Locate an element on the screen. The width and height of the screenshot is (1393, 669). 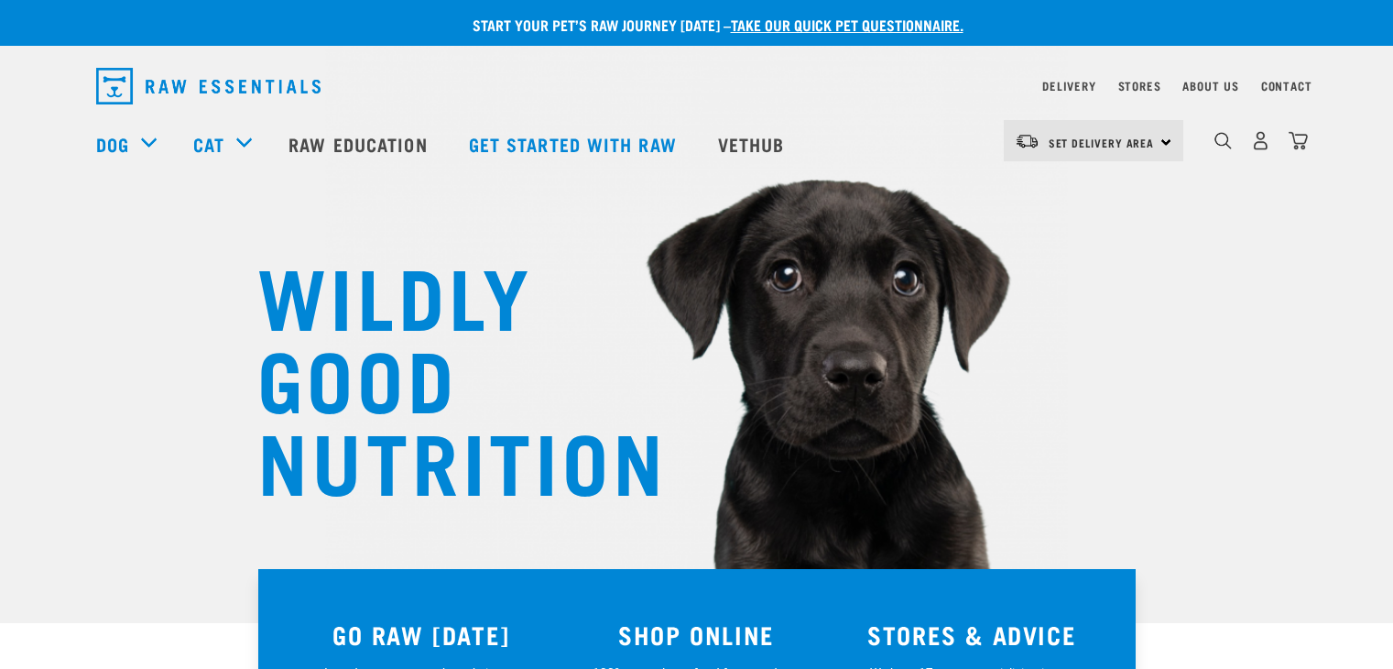
img: Raw Essentials Logo is located at coordinates (208, 86).